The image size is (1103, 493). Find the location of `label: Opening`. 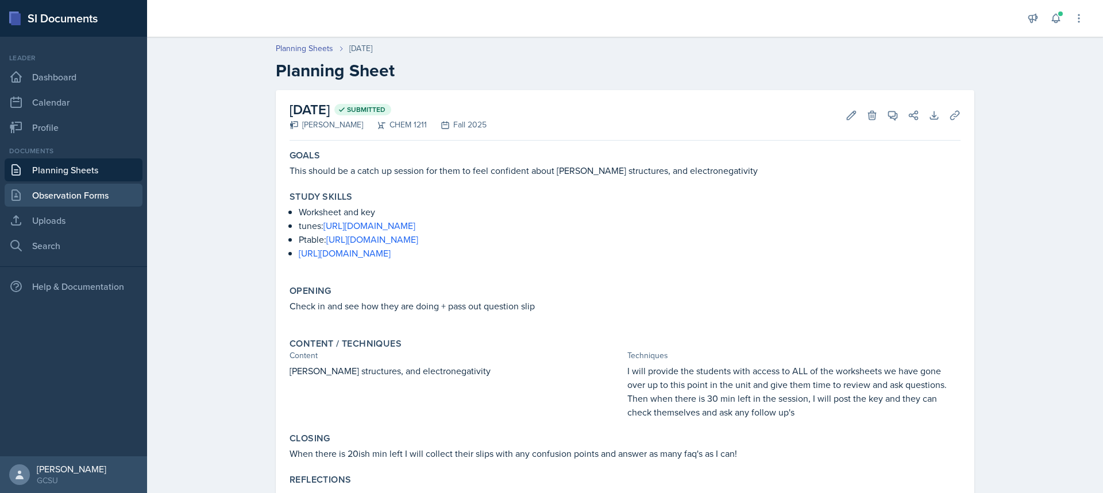

label: Opening is located at coordinates (310, 291).